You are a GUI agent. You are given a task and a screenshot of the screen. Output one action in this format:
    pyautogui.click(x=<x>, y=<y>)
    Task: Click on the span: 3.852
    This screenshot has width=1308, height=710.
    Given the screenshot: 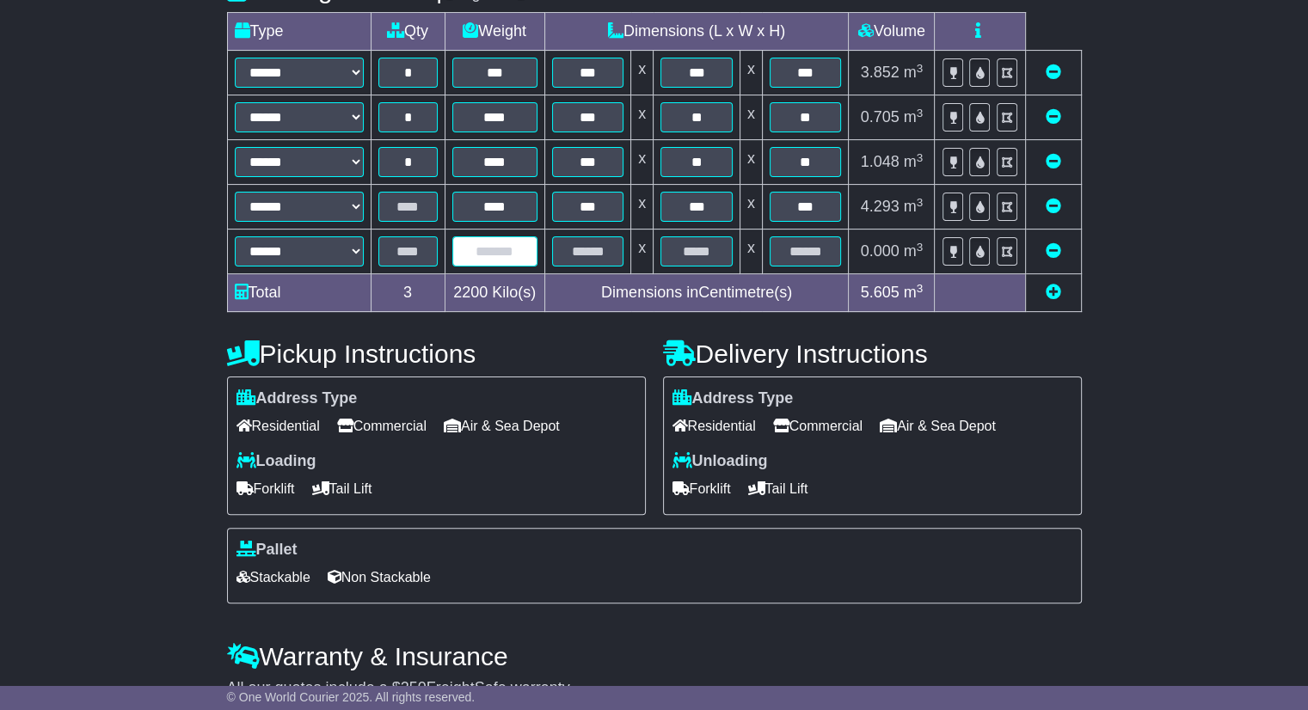 What is the action you would take?
    pyautogui.click(x=880, y=72)
    